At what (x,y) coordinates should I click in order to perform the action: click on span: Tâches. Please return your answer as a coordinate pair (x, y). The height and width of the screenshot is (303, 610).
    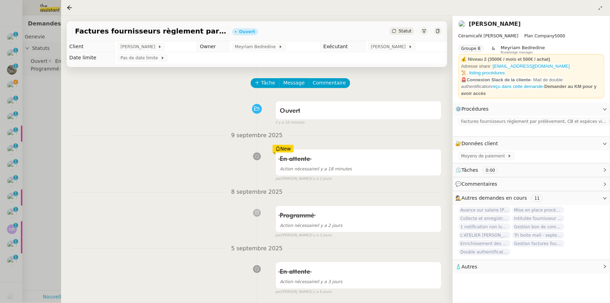
    Looking at the image, I should click on (470, 170).